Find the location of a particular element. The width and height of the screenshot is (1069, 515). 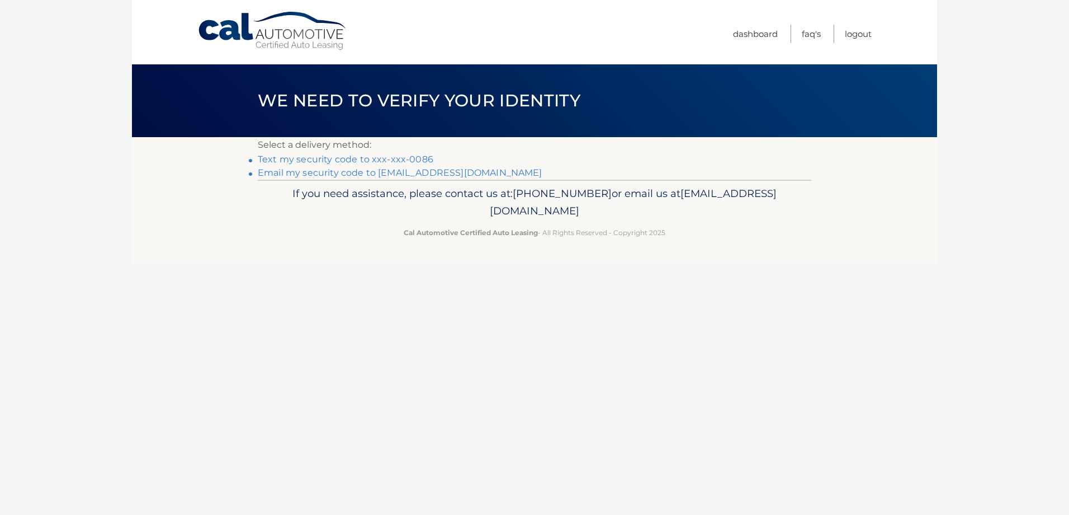

strong: Cal Automotive Certified Auto Leasing is located at coordinates (471, 232).